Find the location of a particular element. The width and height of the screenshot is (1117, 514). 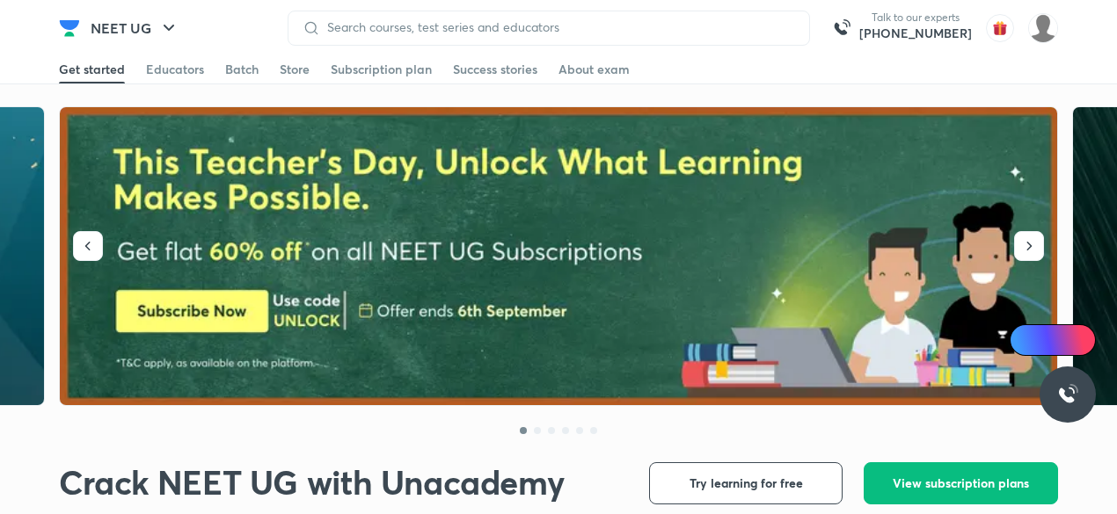

span: View subscription plans is located at coordinates (960, 484).